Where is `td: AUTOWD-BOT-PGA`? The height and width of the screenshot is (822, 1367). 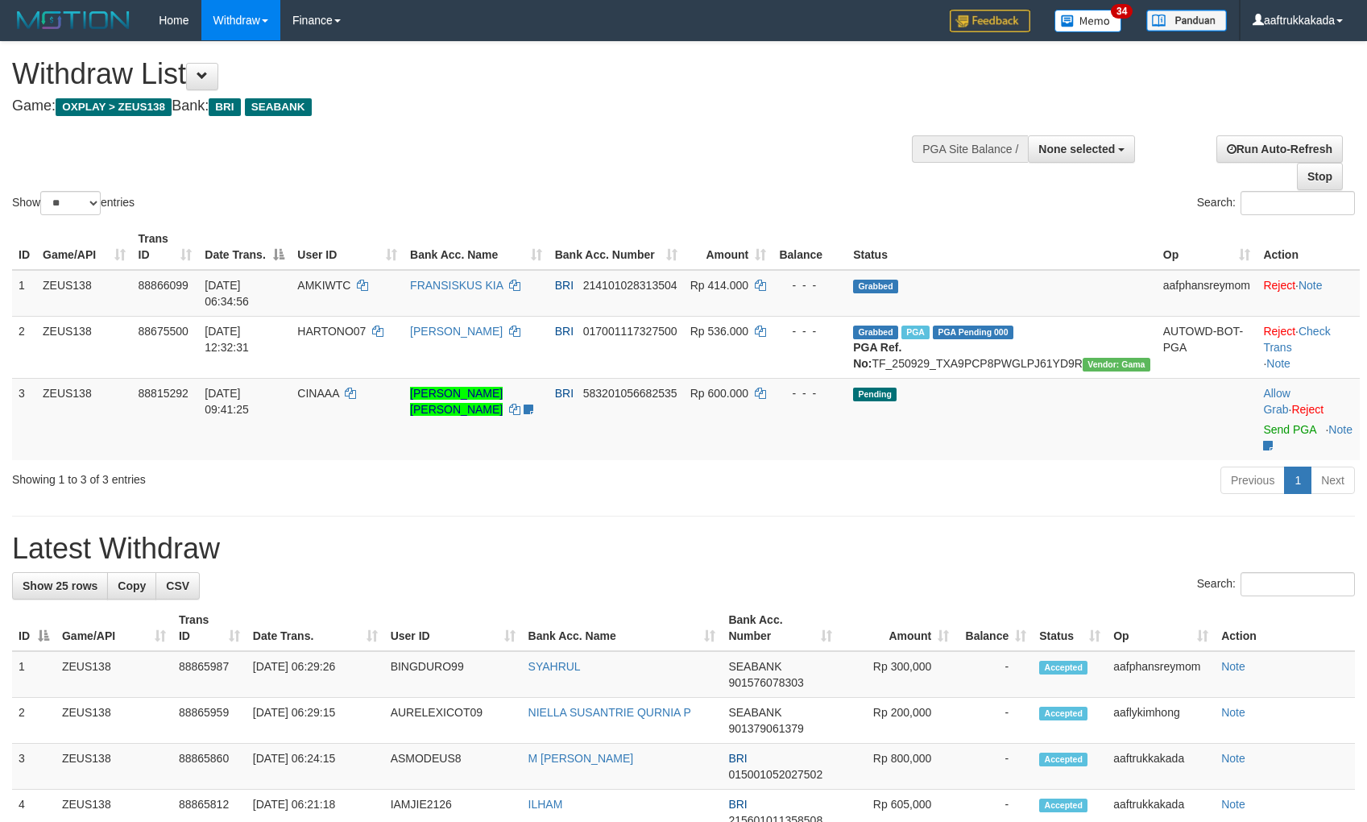 td: AUTOWD-BOT-PGA is located at coordinates (1207, 346).